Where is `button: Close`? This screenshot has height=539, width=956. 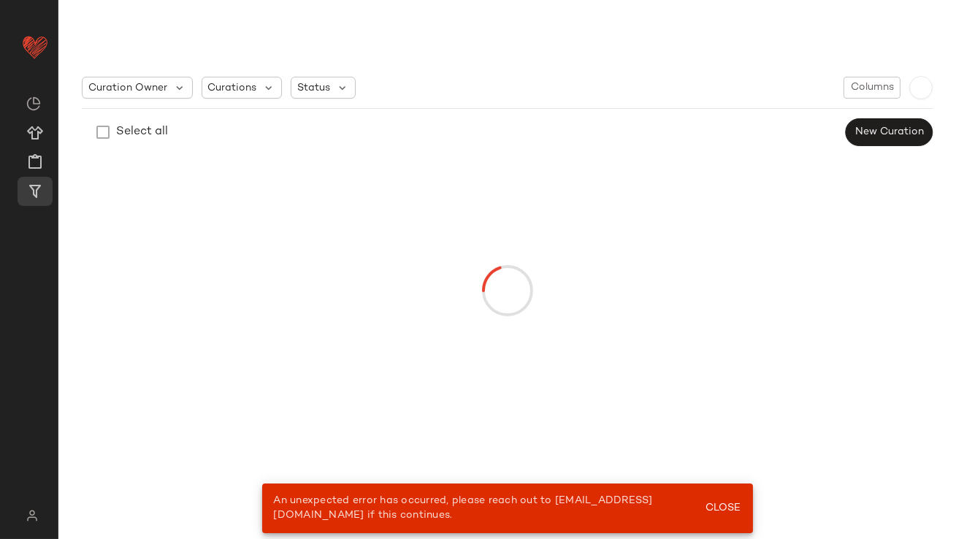 button: Close is located at coordinates (722, 508).